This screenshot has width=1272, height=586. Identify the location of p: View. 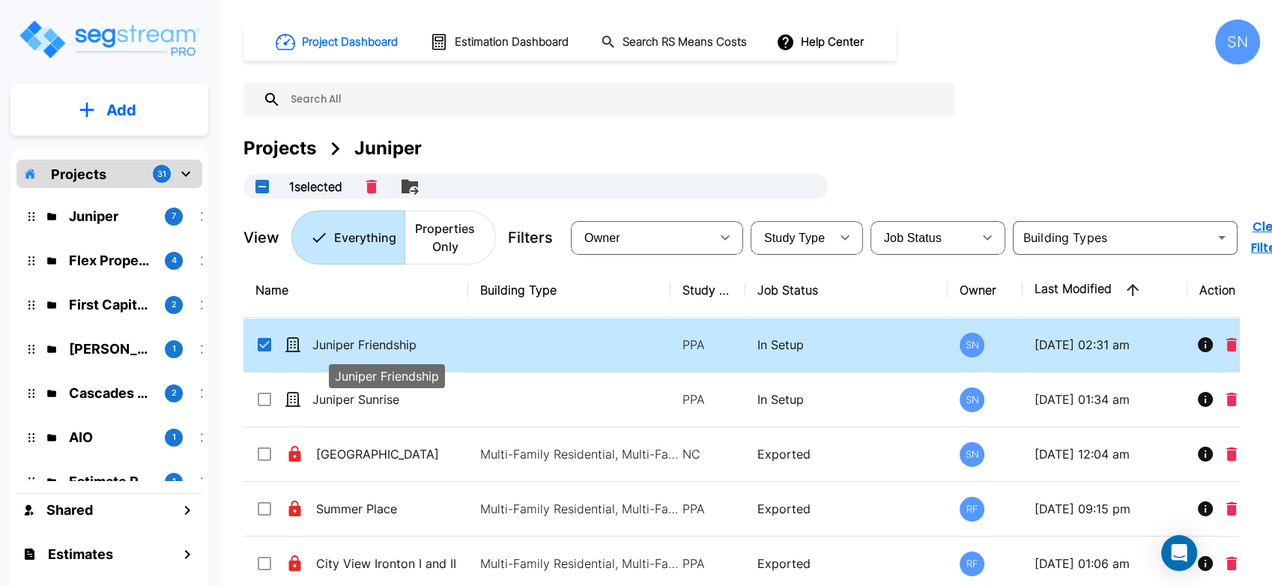
(262, 238).